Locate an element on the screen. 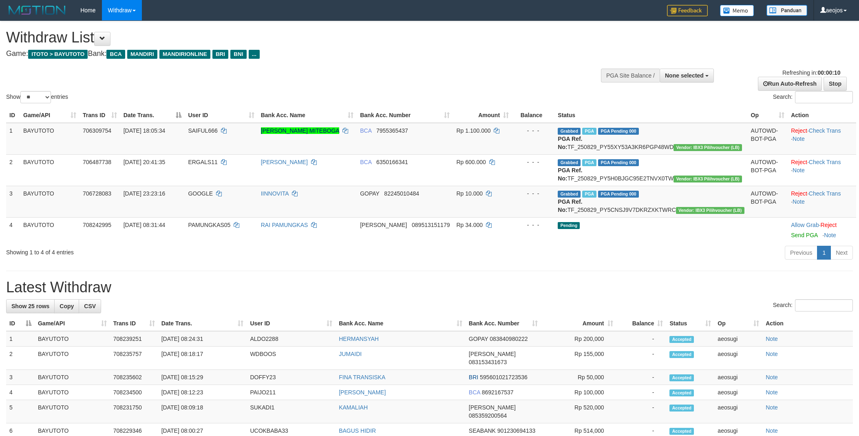  td: 1 is located at coordinates (20, 339).